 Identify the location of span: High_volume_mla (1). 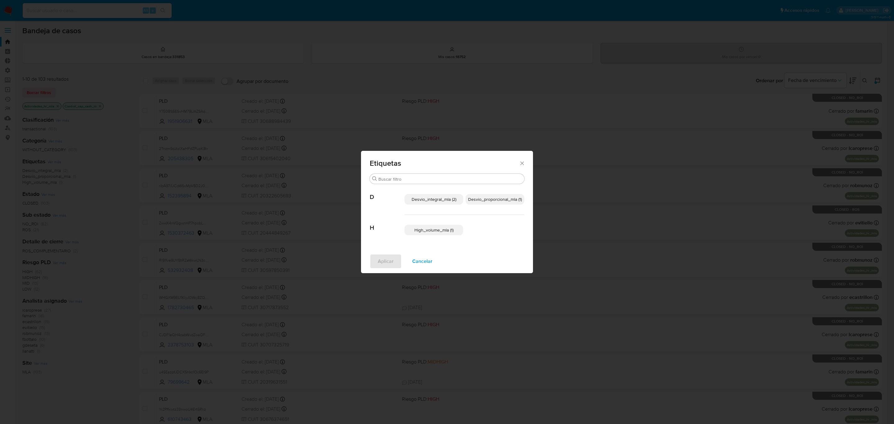
(434, 230).